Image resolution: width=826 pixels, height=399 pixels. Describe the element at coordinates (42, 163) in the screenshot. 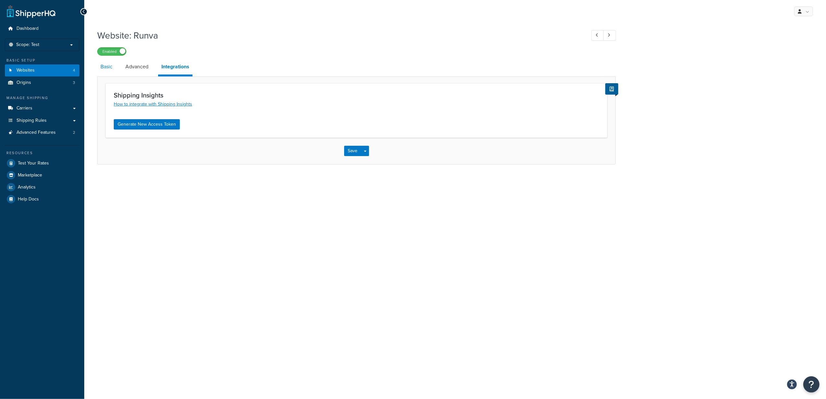

I see `a: Test Your Rates` at that location.